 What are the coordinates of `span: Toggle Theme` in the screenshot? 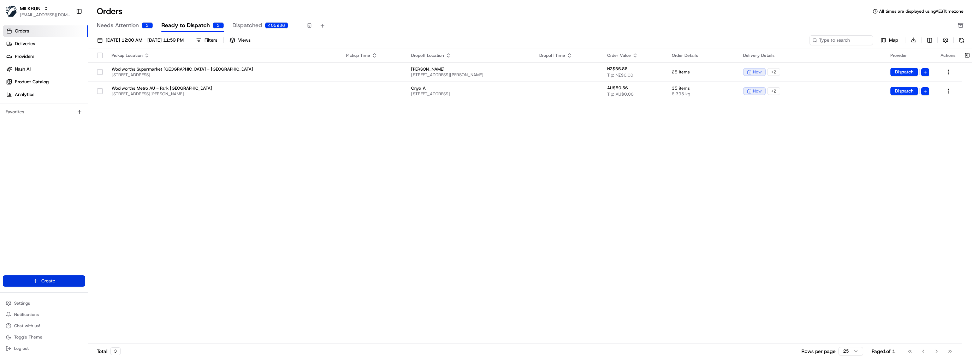 It's located at (28, 337).